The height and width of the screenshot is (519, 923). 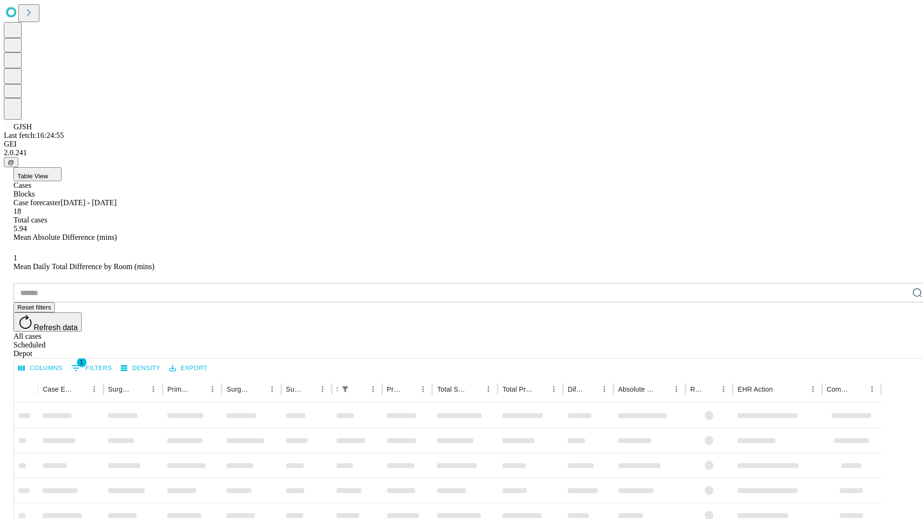 What do you see at coordinates (461, 153) in the screenshot?
I see `div: 2.0.241` at bounding box center [461, 153].